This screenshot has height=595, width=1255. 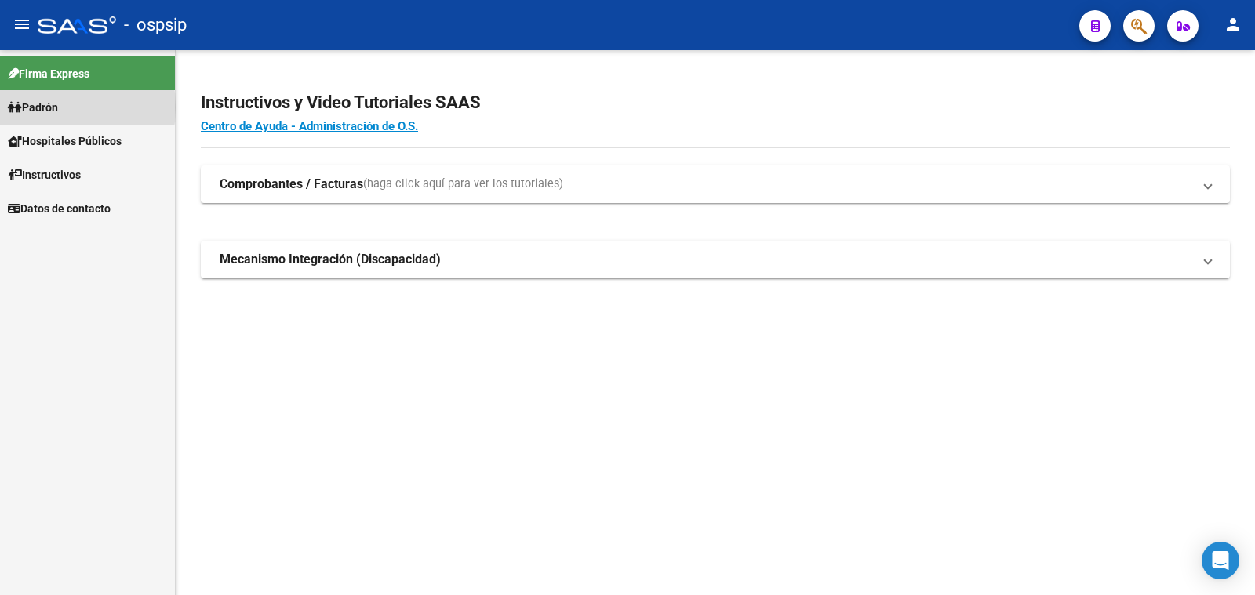 I want to click on mat-icon: person, so click(x=1233, y=24).